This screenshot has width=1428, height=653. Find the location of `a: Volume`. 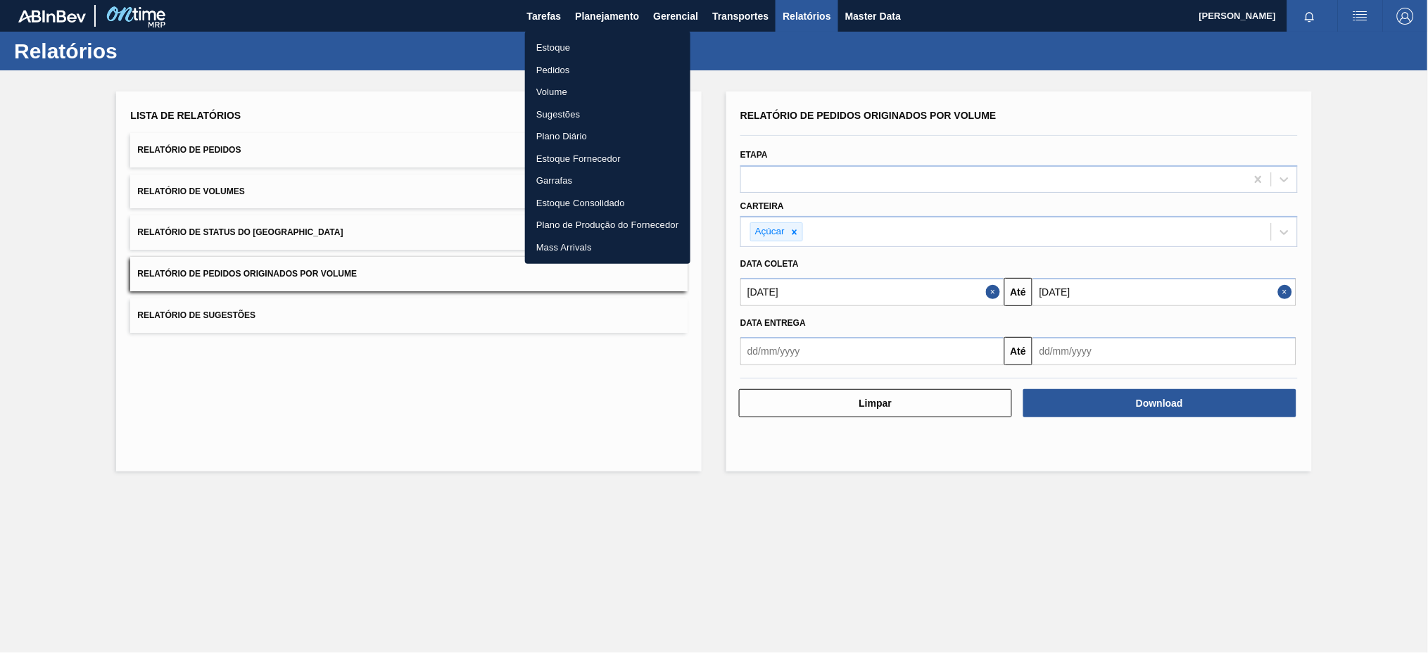

a: Volume is located at coordinates (607, 92).